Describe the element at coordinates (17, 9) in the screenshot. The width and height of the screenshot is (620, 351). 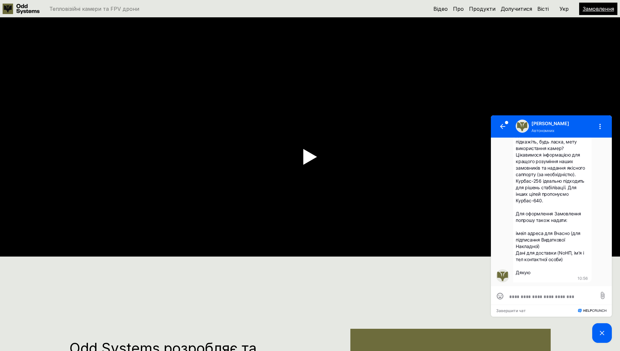
I see `span: 2` at that location.